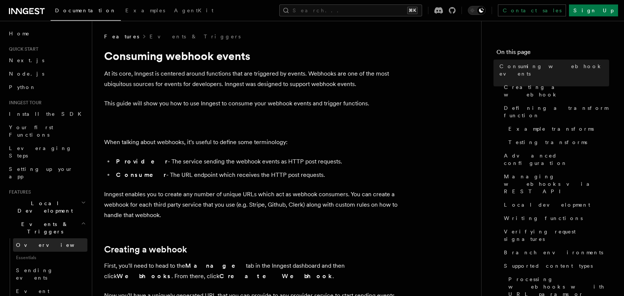 The width and height of the screenshot is (624, 296). I want to click on span: Quick start, so click(22, 49).